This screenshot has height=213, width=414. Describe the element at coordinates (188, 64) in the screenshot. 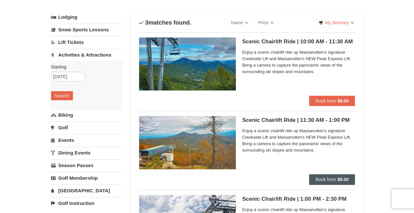

I see `img: 24896431-1-a2e2611b.jpg` at that location.